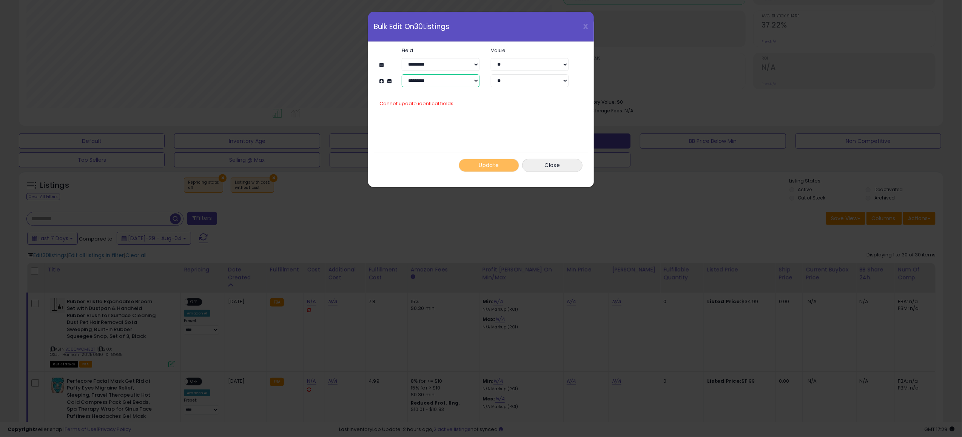 This screenshot has height=437, width=962. Describe the element at coordinates (552, 165) in the screenshot. I see `button: Close` at that location.